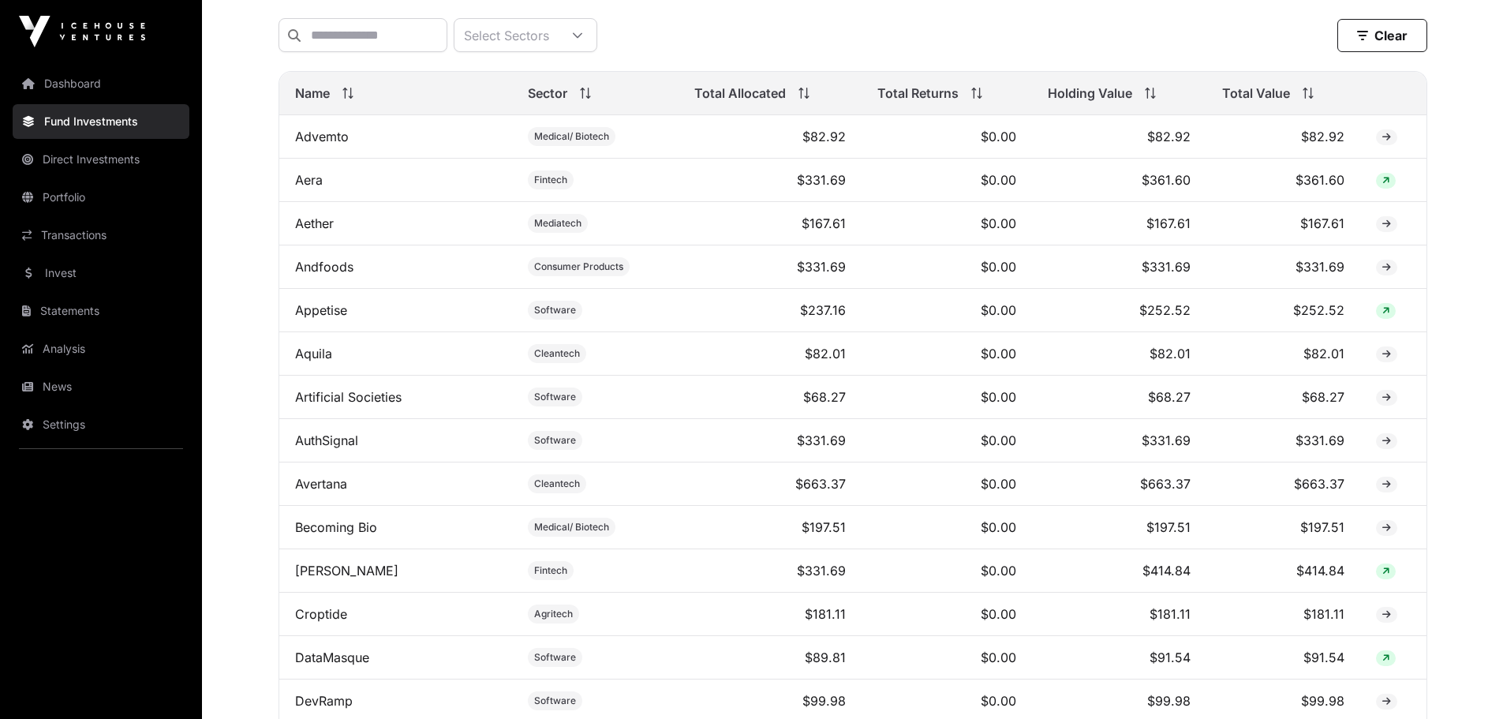 Image resolution: width=1503 pixels, height=719 pixels. Describe the element at coordinates (321, 310) in the screenshot. I see `a: Appetise` at that location.